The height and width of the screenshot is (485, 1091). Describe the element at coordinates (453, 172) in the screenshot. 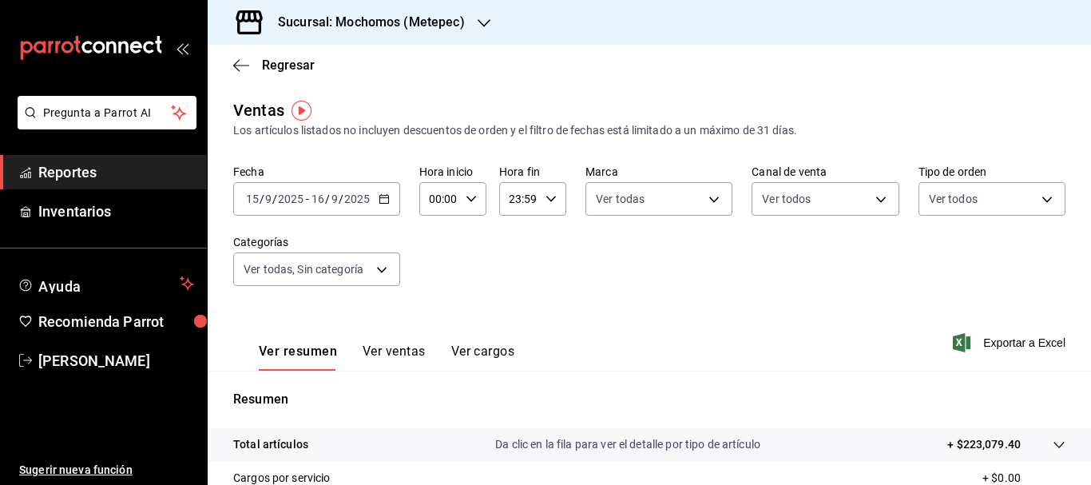

I see `label: Hora inicio` at that location.